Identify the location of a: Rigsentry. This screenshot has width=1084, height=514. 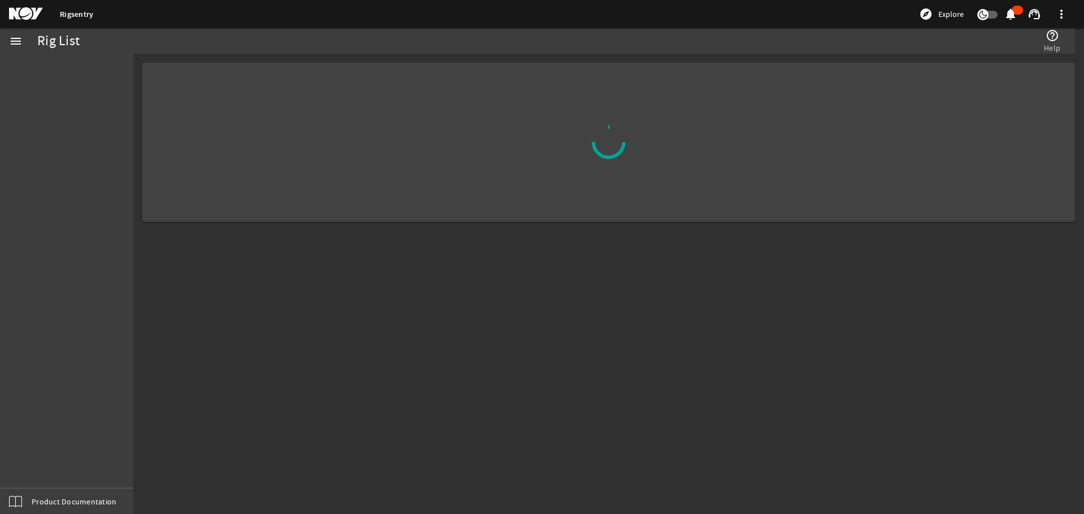
(76, 14).